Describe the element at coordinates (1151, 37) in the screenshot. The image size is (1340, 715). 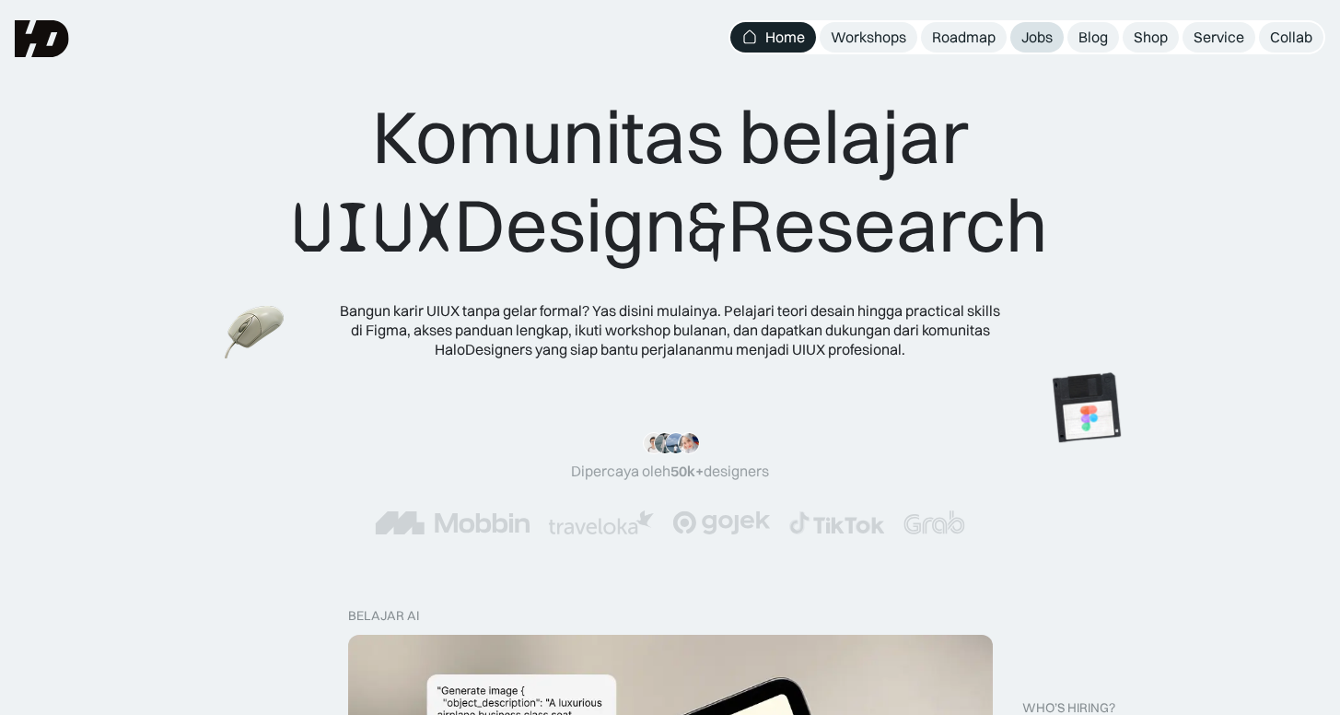
I see `a: Shop` at that location.